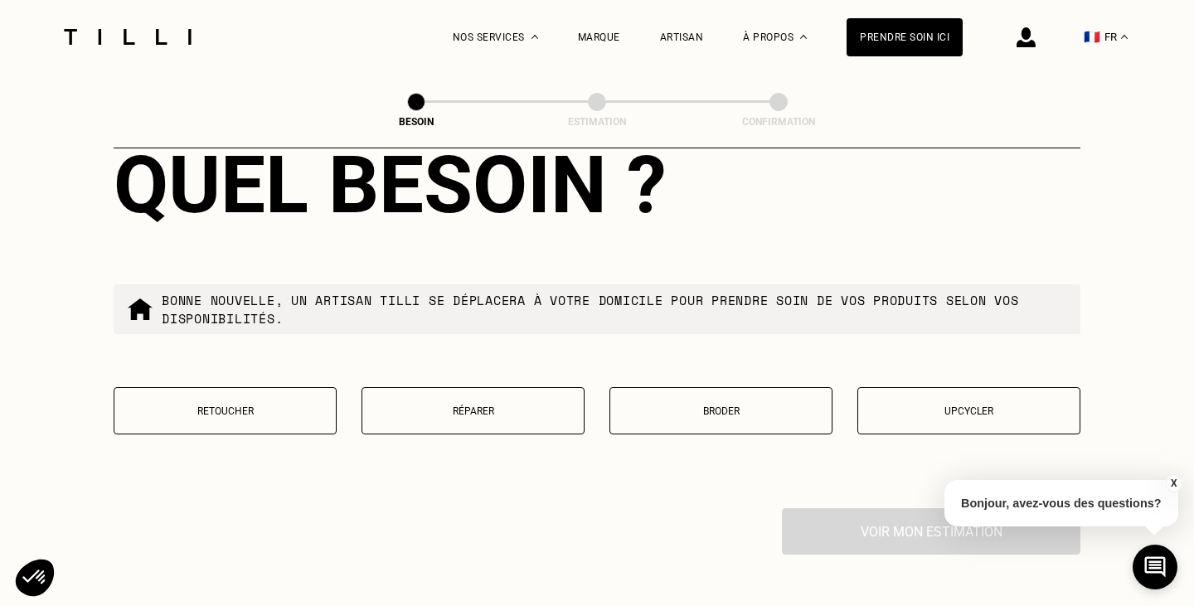 The image size is (1194, 606). Describe the element at coordinates (779, 122) in the screenshot. I see `div: Confirmation` at that location.